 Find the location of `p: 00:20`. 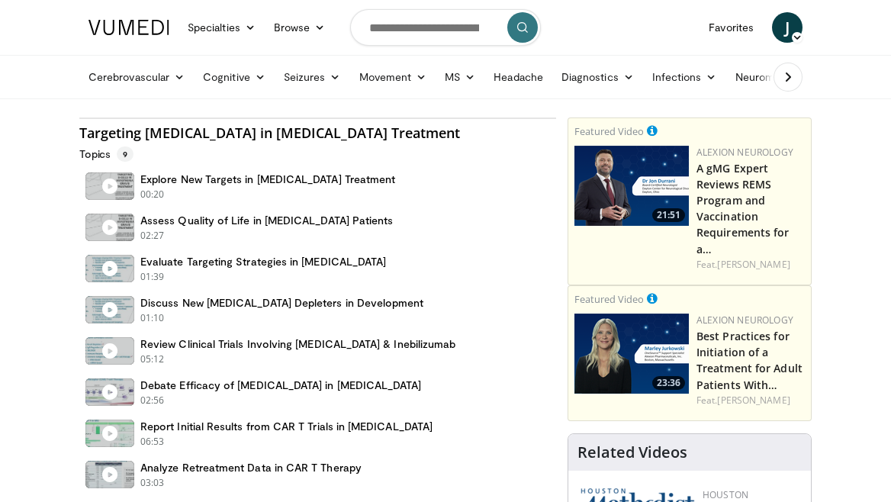

p: 00:20 is located at coordinates (152, 194).